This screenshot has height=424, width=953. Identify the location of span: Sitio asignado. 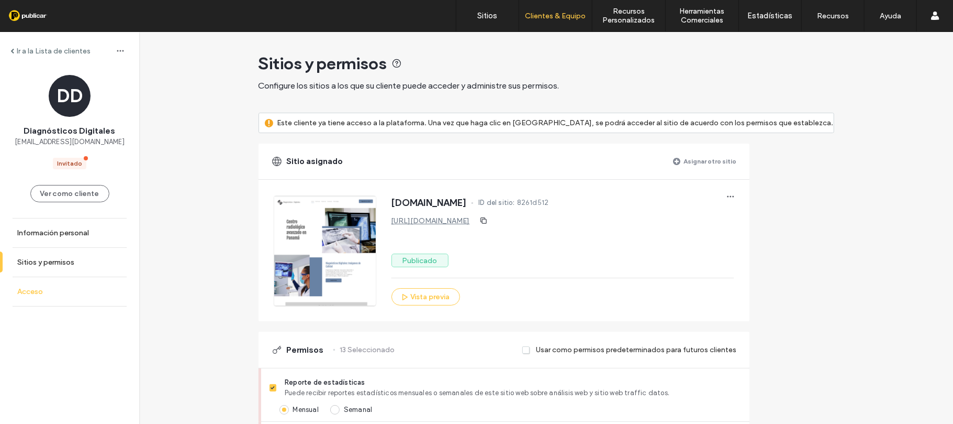
(315, 161).